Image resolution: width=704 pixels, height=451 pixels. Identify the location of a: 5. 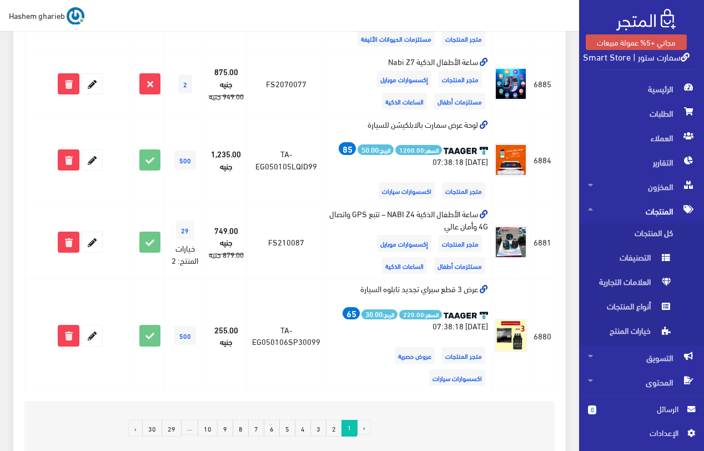
(287, 428).